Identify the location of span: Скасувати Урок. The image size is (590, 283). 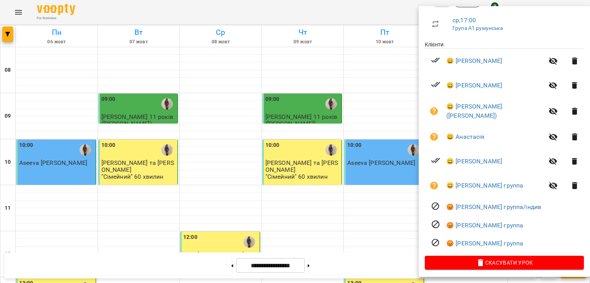
(504, 263).